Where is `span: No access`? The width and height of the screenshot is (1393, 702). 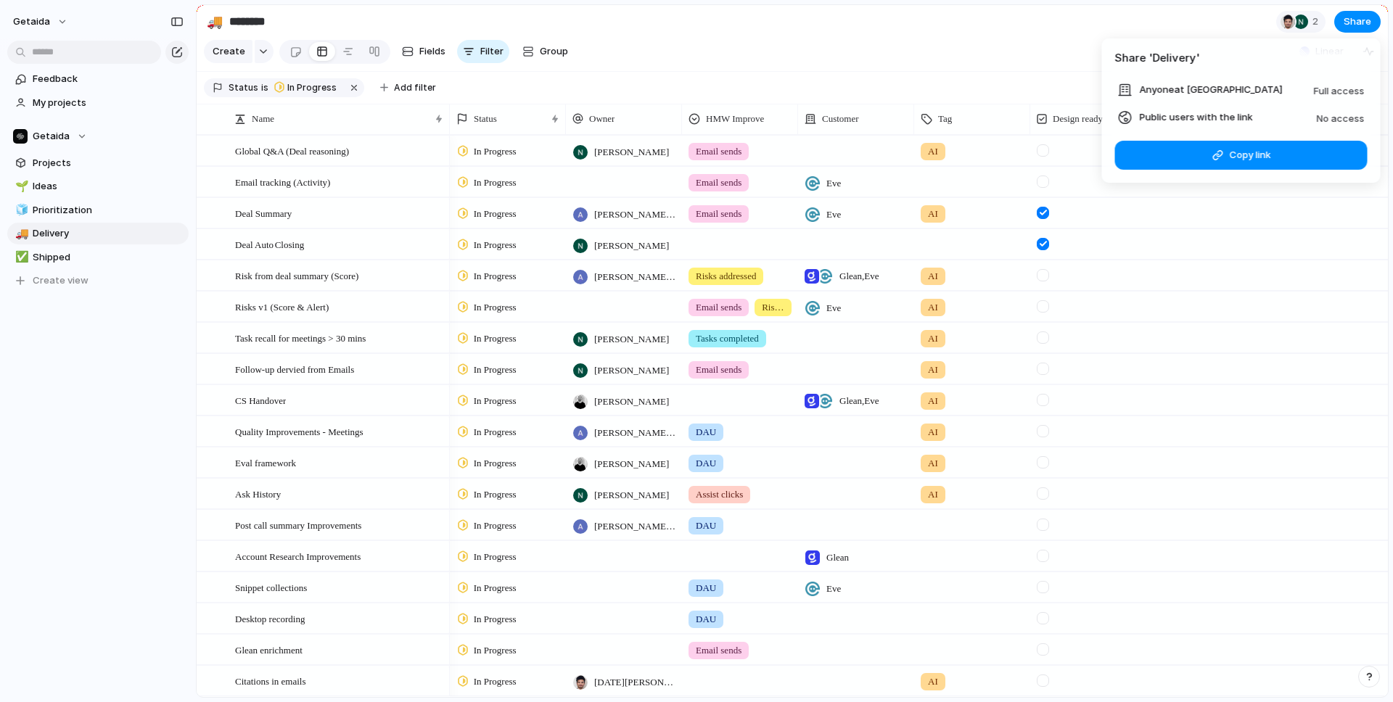
span: No access is located at coordinates (1340, 118).